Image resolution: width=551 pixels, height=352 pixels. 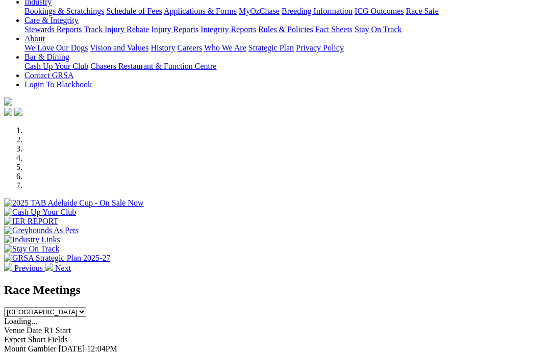 What do you see at coordinates (32, 240) in the screenshot?
I see `img: Industry Links` at bounding box center [32, 240].